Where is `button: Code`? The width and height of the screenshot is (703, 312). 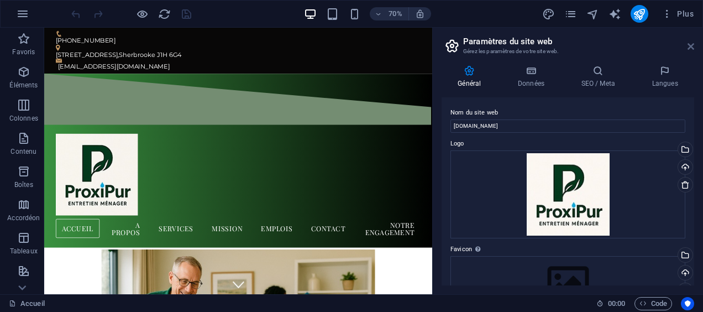 button: Code is located at coordinates (653, 303).